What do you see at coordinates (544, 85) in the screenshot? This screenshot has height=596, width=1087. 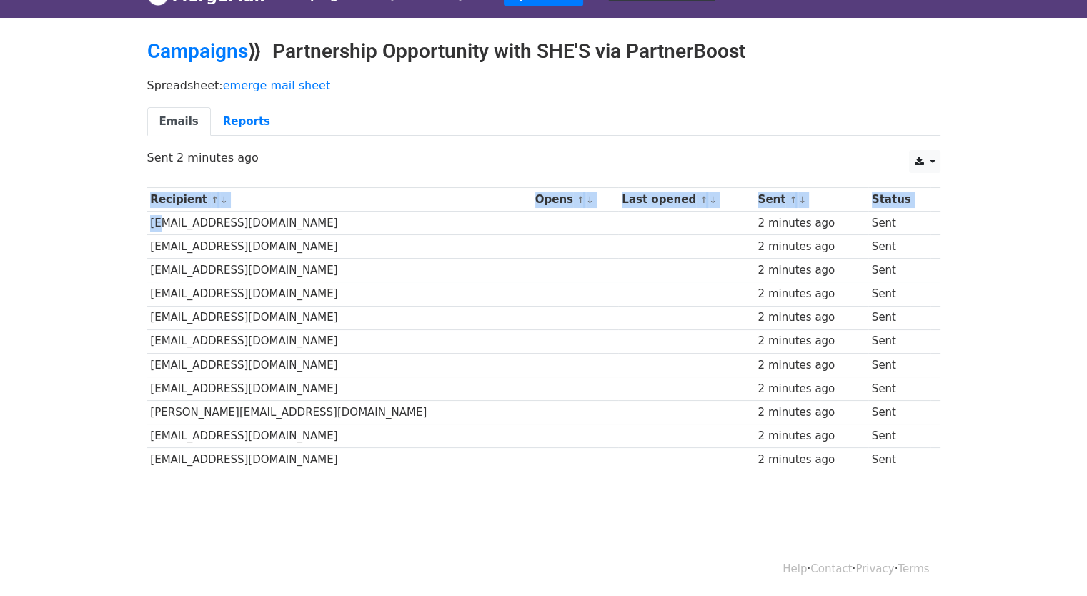 I see `p: Spreadsheet:` at bounding box center [544, 85].